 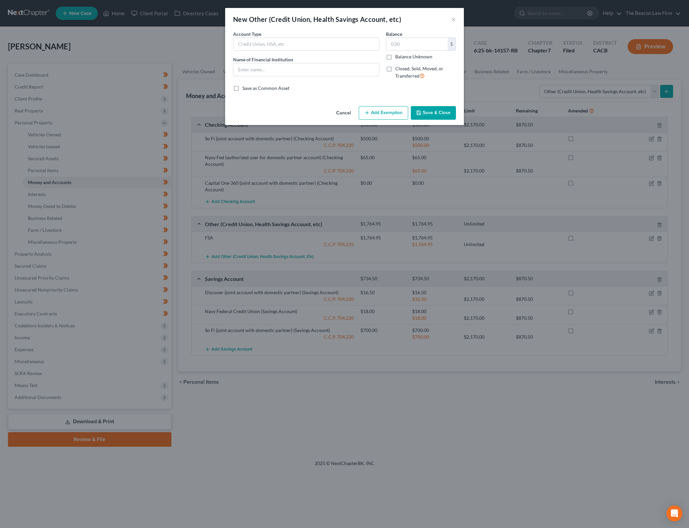 What do you see at coordinates (247, 34) in the screenshot?
I see `label: Account Type` at bounding box center [247, 34].